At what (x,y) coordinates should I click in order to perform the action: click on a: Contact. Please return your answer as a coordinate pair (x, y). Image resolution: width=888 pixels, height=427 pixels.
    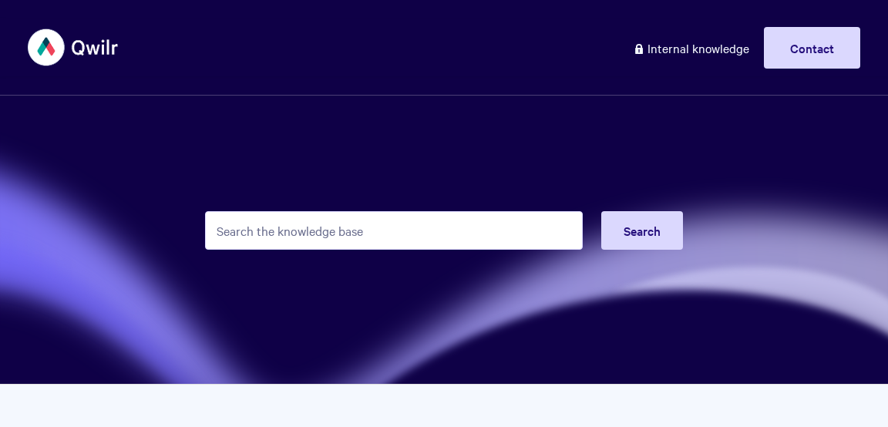
    Looking at the image, I should click on (812, 48).